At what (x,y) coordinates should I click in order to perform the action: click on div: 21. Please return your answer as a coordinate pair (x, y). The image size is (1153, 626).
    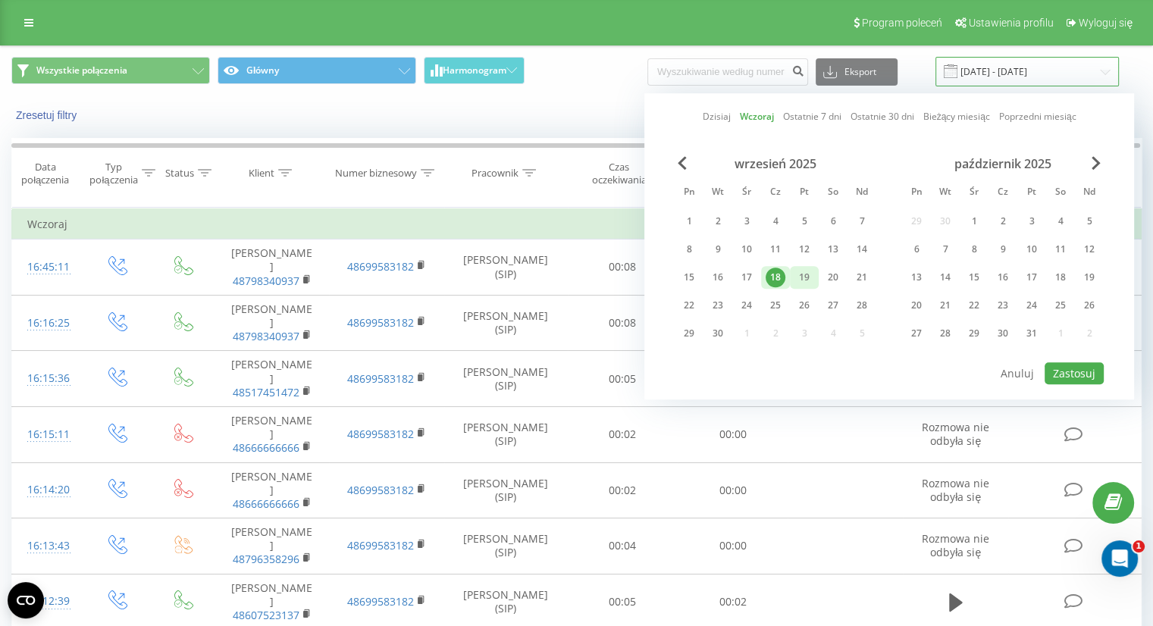
    Looking at the image, I should click on (862, 278).